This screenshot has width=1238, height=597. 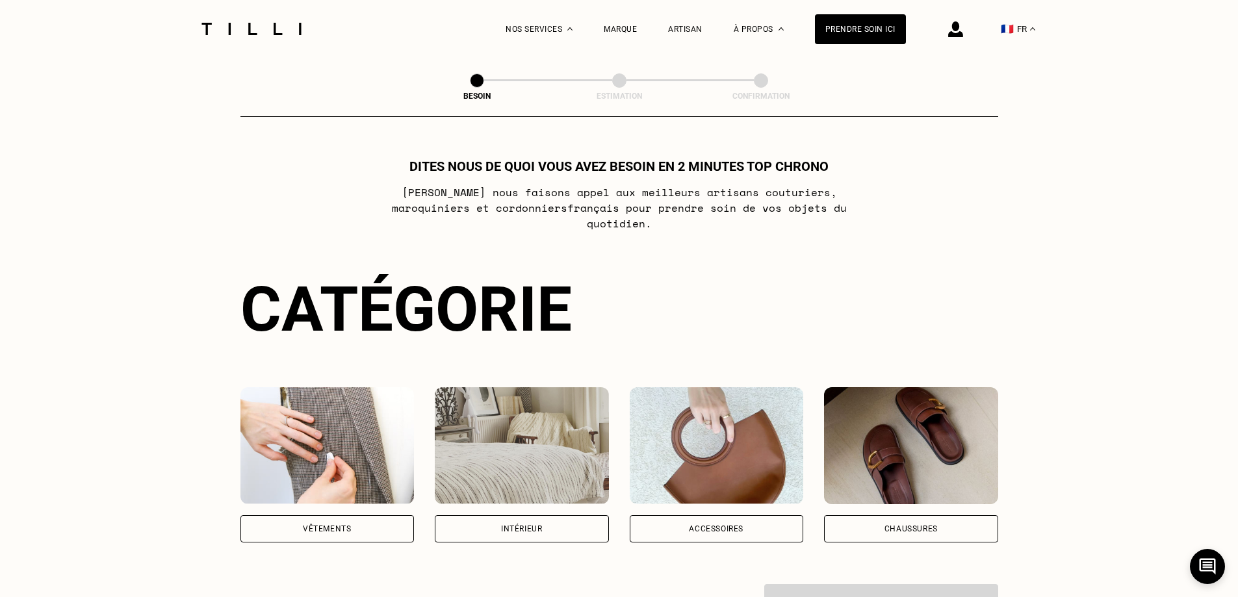 What do you see at coordinates (620, 29) in the screenshot?
I see `div: Marque` at bounding box center [620, 29].